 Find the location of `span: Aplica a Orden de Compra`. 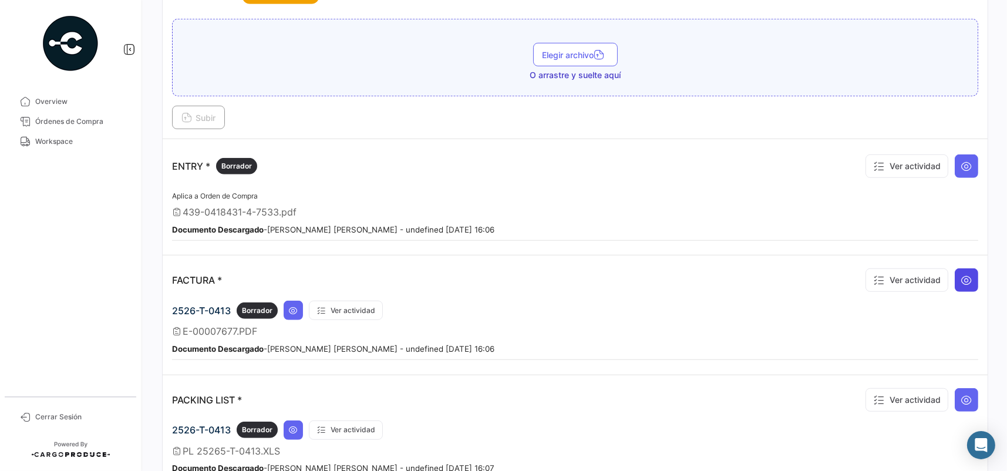

span: Aplica a Orden de Compra is located at coordinates (215, 195).